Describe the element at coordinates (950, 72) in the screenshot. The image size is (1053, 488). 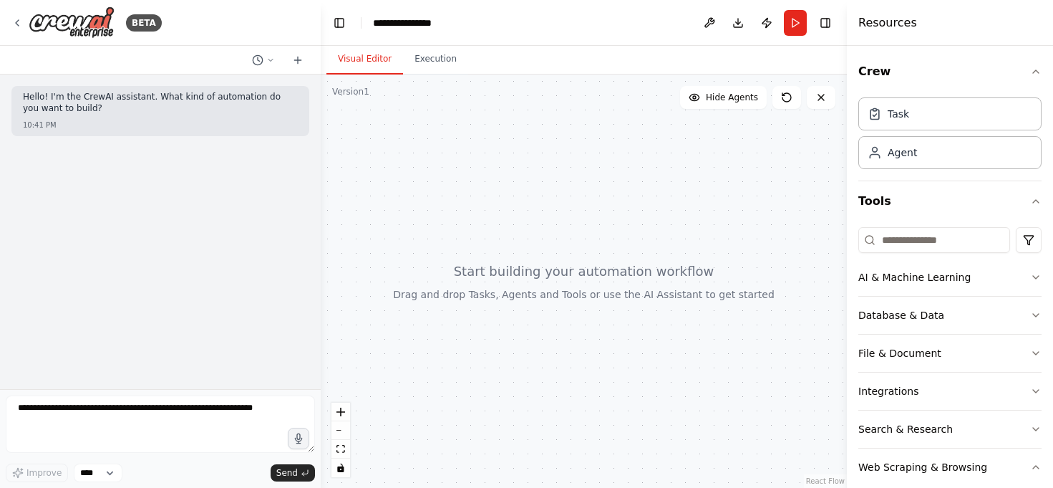
I see `button: Crew` at that location.